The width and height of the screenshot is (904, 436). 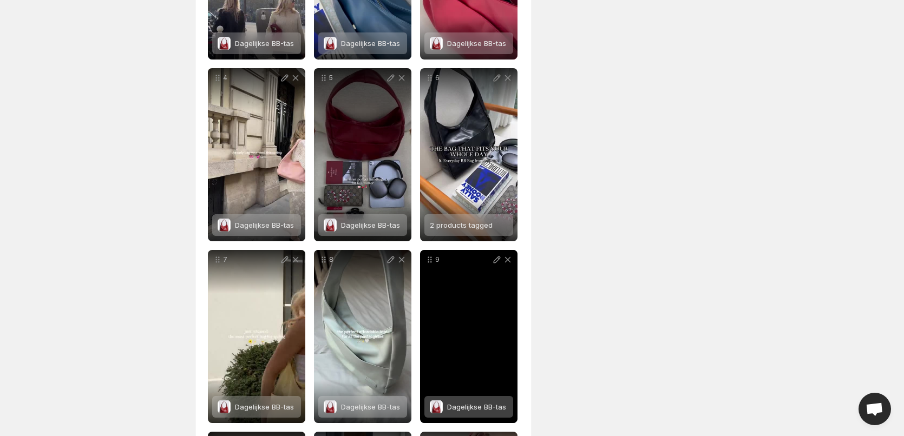 I want to click on p: 9, so click(x=463, y=260).